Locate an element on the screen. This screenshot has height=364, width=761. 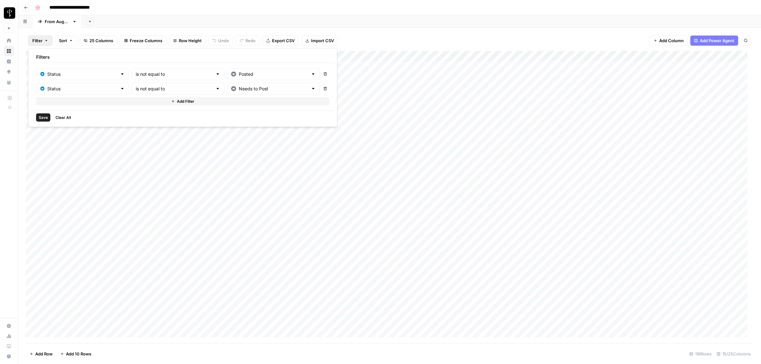
button: Row Height is located at coordinates (187, 41).